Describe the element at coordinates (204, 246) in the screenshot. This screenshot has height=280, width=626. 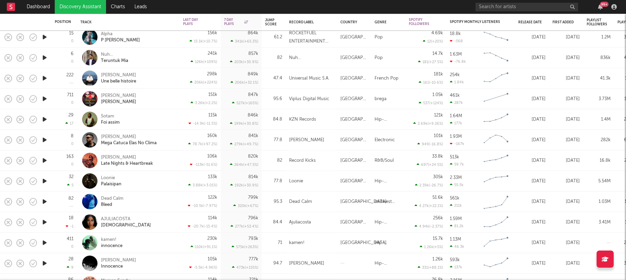
I see `div: 110k ( +91.1 % )` at that location.